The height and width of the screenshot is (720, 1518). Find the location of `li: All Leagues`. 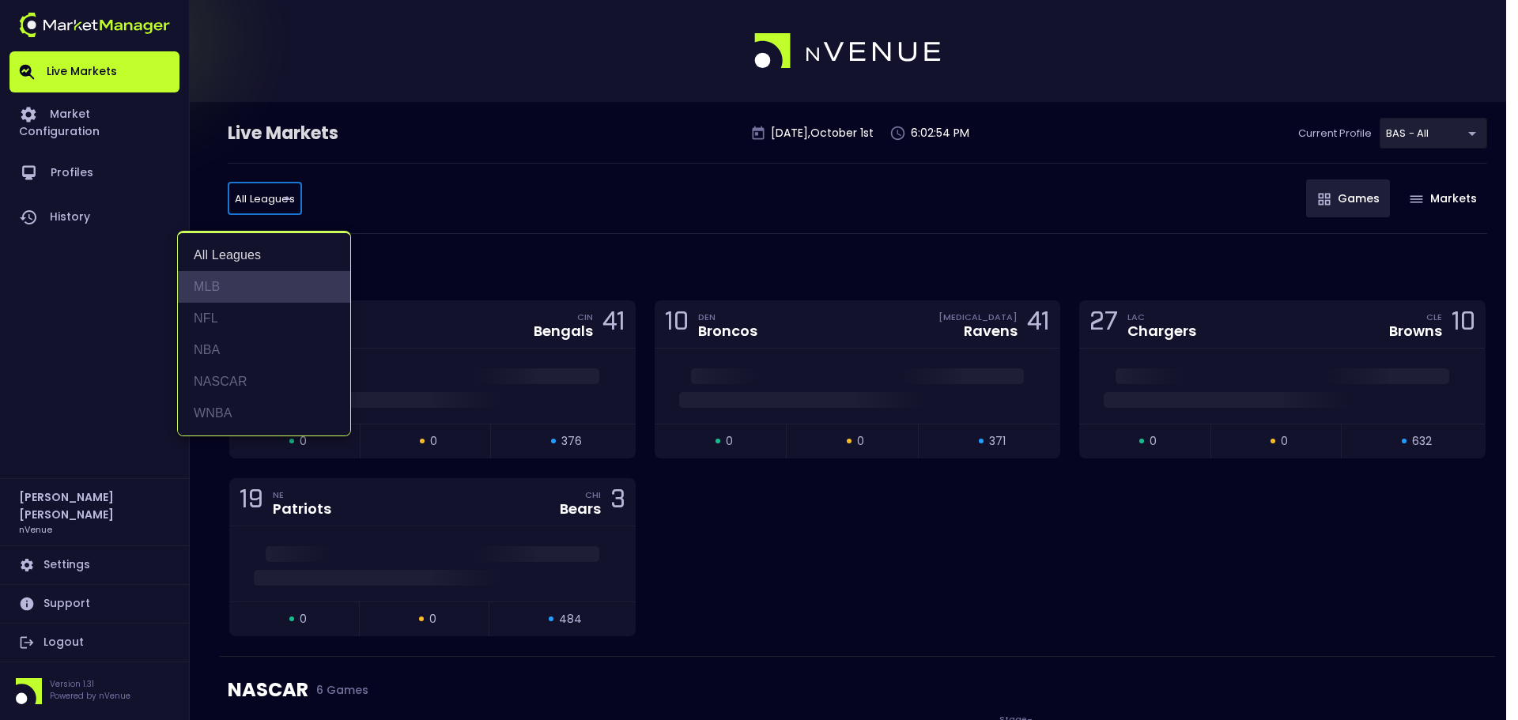

li: All Leagues is located at coordinates (264, 255).